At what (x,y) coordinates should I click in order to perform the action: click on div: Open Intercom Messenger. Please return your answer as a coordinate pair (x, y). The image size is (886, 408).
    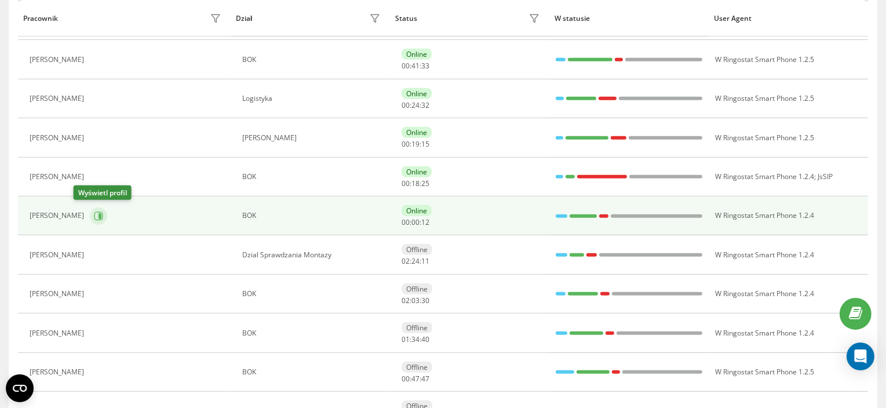
    Looking at the image, I should click on (861, 357).